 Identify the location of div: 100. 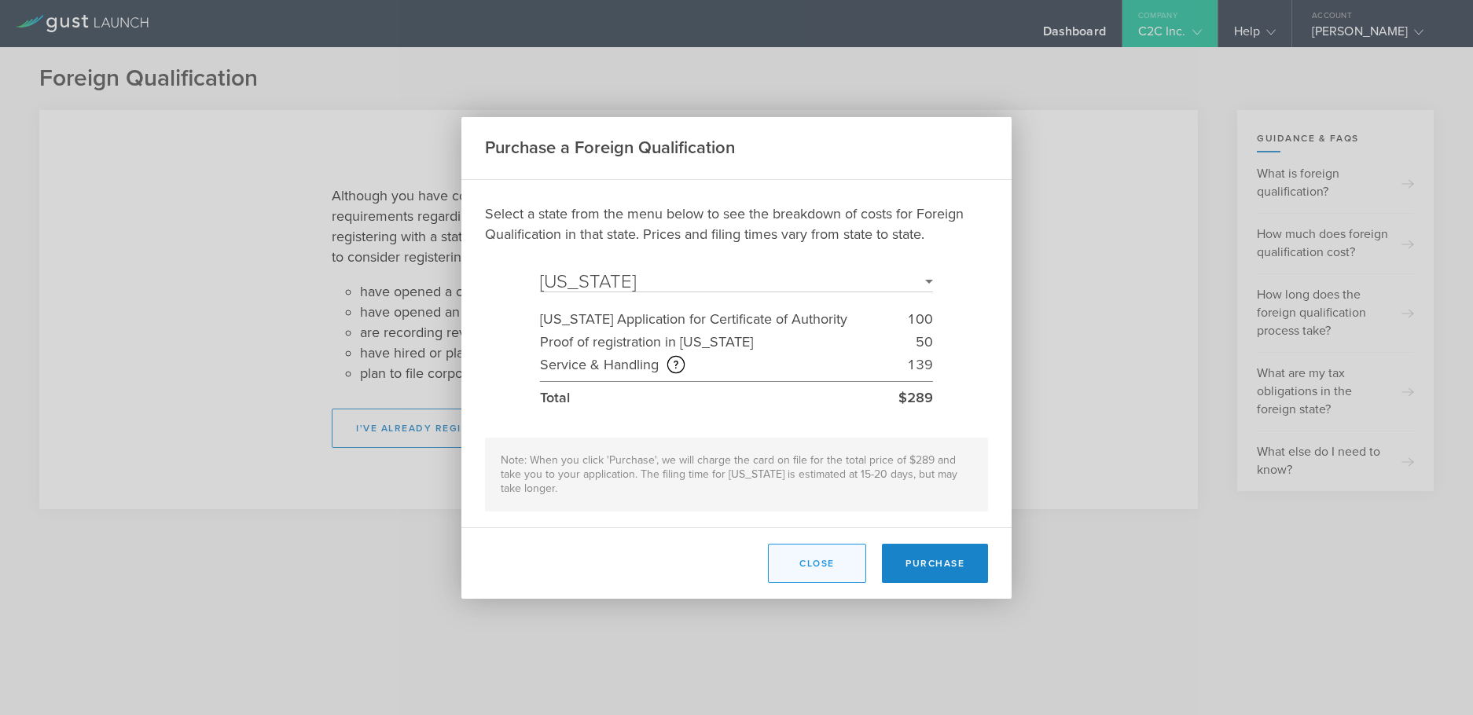
(919, 319).